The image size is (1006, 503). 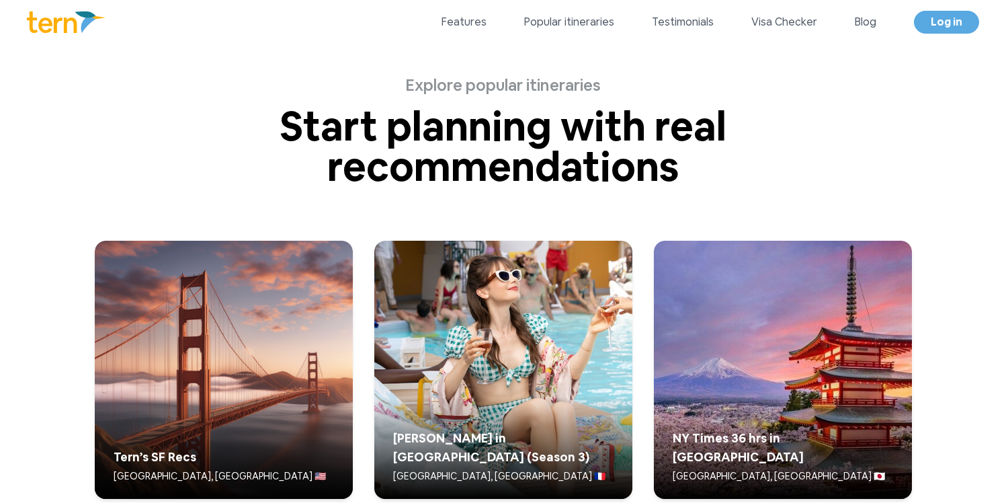 What do you see at coordinates (946, 22) in the screenshot?
I see `span: Log in` at bounding box center [946, 22].